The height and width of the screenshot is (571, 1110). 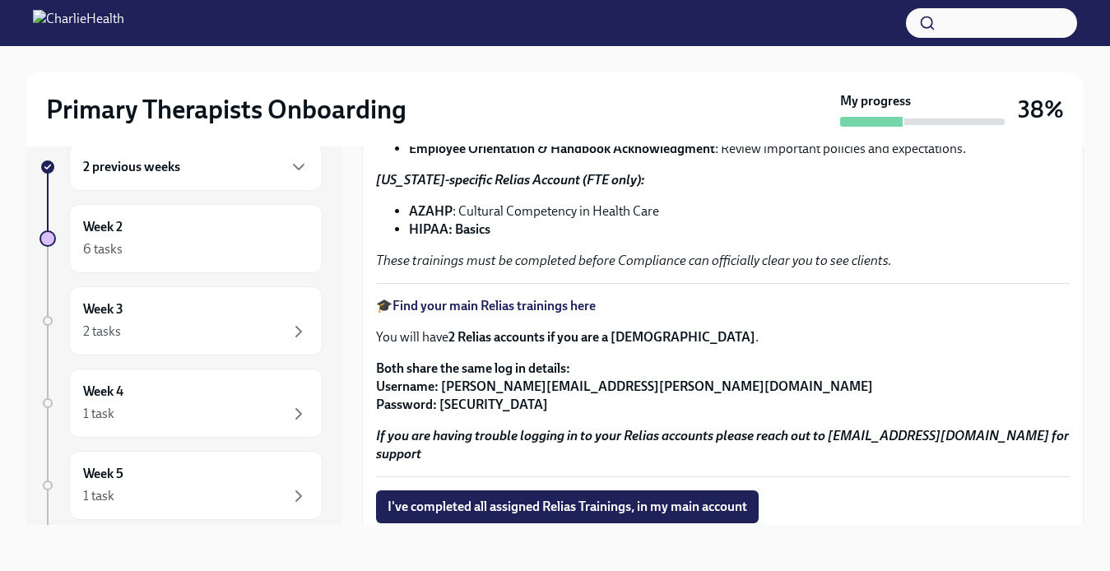 I want to click on a: Week 51 task, so click(x=181, y=485).